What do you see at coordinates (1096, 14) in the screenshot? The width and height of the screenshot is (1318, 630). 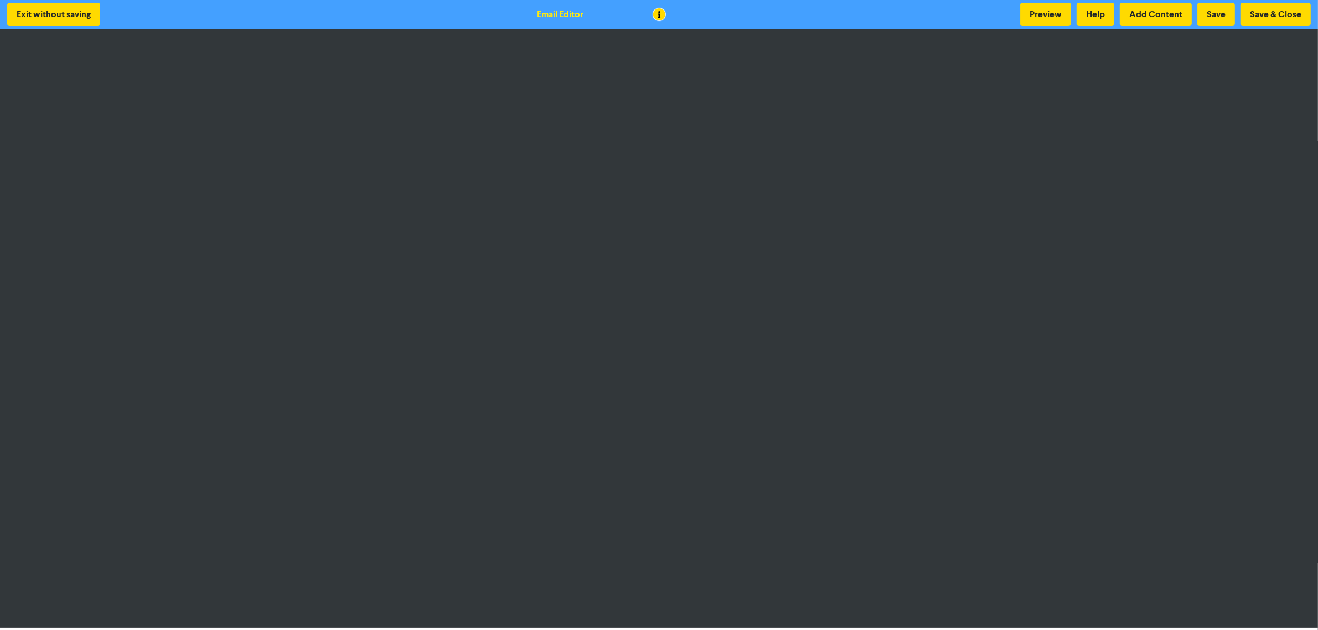 I see `button: Help` at bounding box center [1096, 14].